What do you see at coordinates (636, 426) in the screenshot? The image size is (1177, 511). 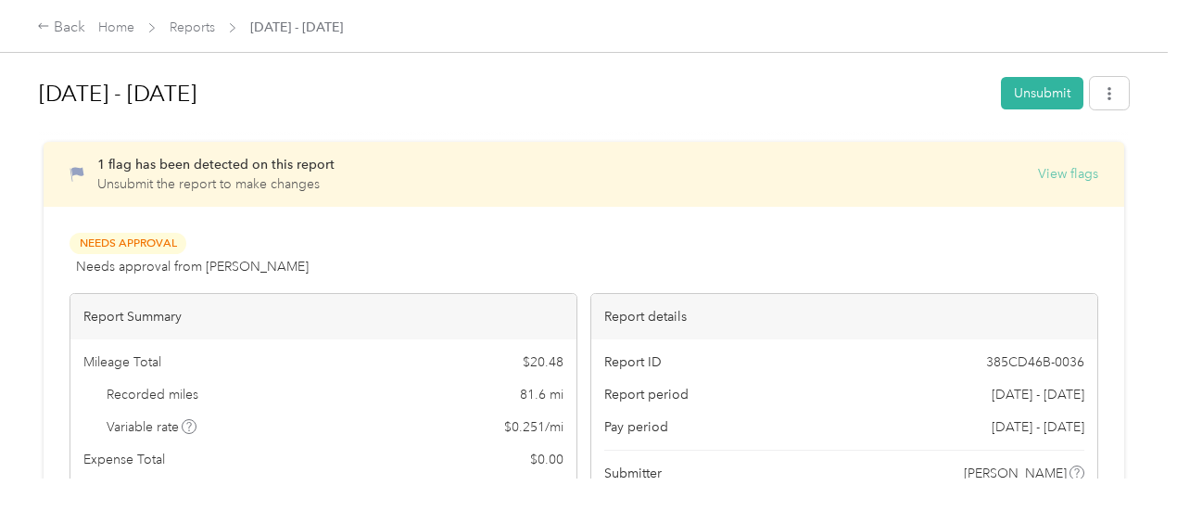 I see `span: Pay period` at bounding box center [636, 426].